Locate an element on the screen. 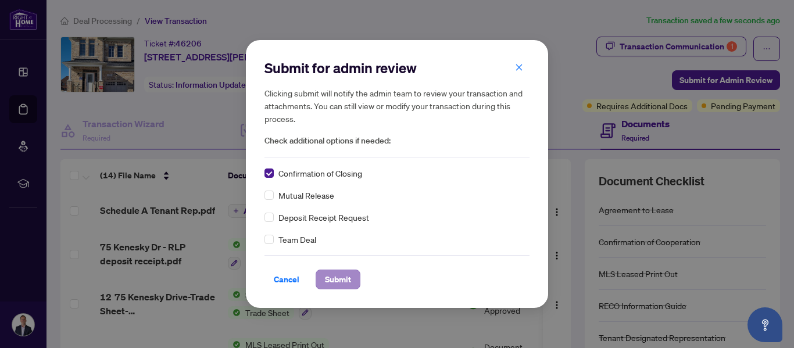  button: Cancel is located at coordinates (287, 280).